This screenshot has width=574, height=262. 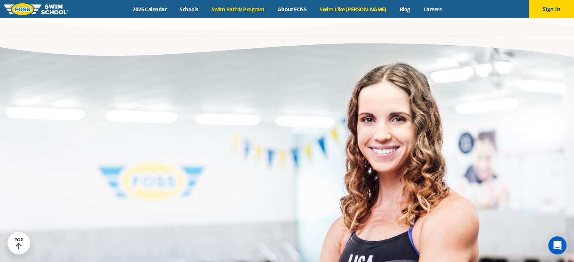 What do you see at coordinates (19, 244) in the screenshot?
I see `div: TOP` at bounding box center [19, 244].